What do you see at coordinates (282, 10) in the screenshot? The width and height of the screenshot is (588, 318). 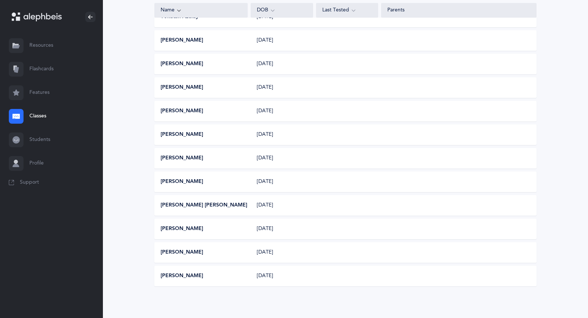 I see `div: DOB` at bounding box center [282, 10].